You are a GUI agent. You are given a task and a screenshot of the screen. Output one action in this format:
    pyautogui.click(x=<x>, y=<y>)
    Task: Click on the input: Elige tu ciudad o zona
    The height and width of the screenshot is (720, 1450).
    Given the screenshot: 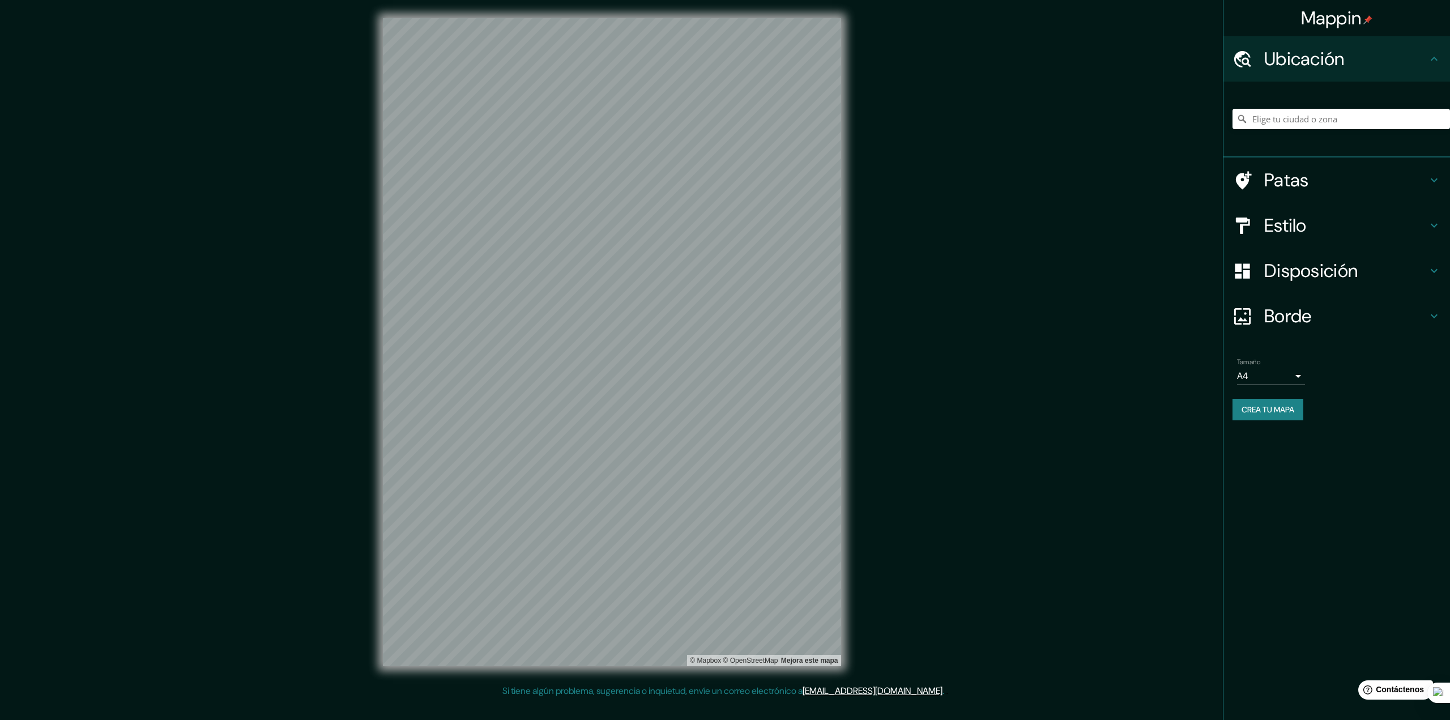 What is the action you would take?
    pyautogui.click(x=1342, y=119)
    